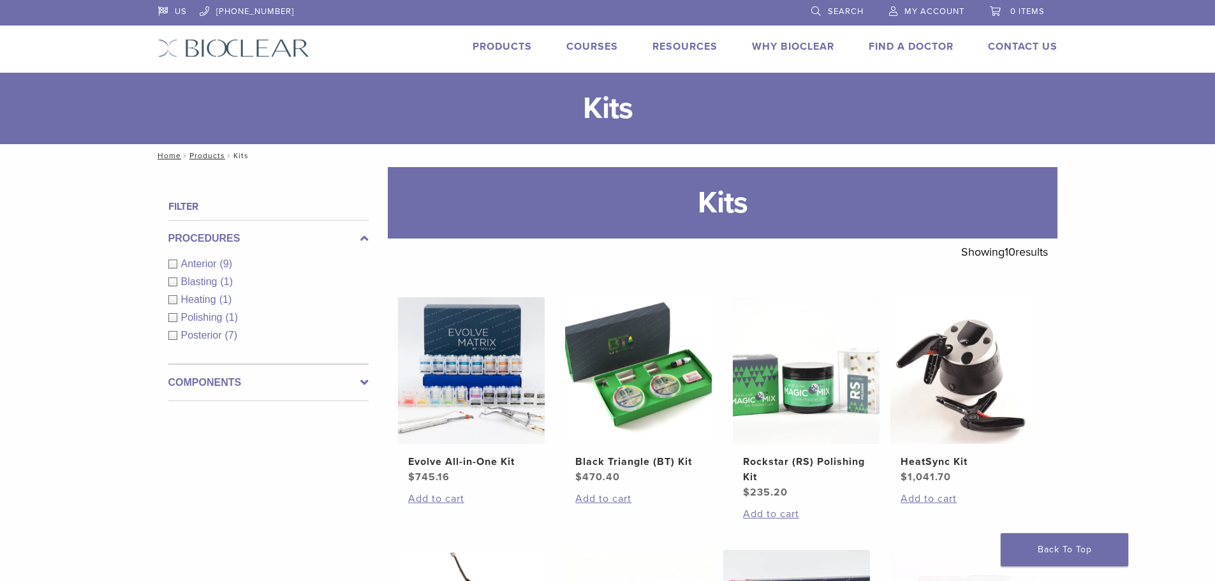 The height and width of the screenshot is (581, 1215). What do you see at coordinates (910, 47) in the screenshot?
I see `a: Find A Doctor` at bounding box center [910, 47].